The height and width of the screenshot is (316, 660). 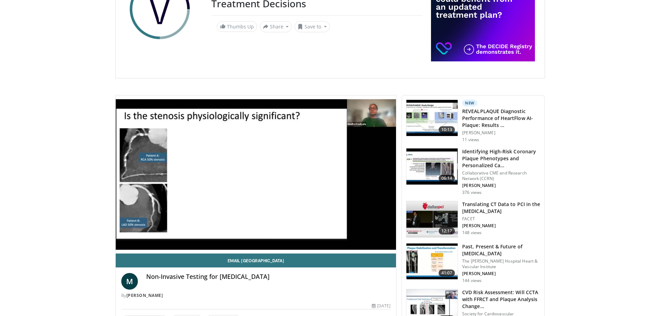 I want to click on video-js: Video Player, so click(x=256, y=174).